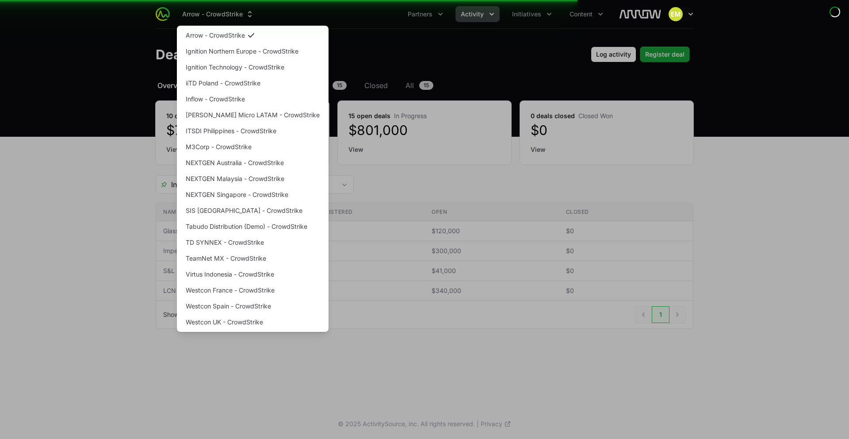 This screenshot has width=849, height=439. Describe the element at coordinates (253, 83) in the screenshot. I see `a: iiTD Poland - CrowdStrike` at that location.